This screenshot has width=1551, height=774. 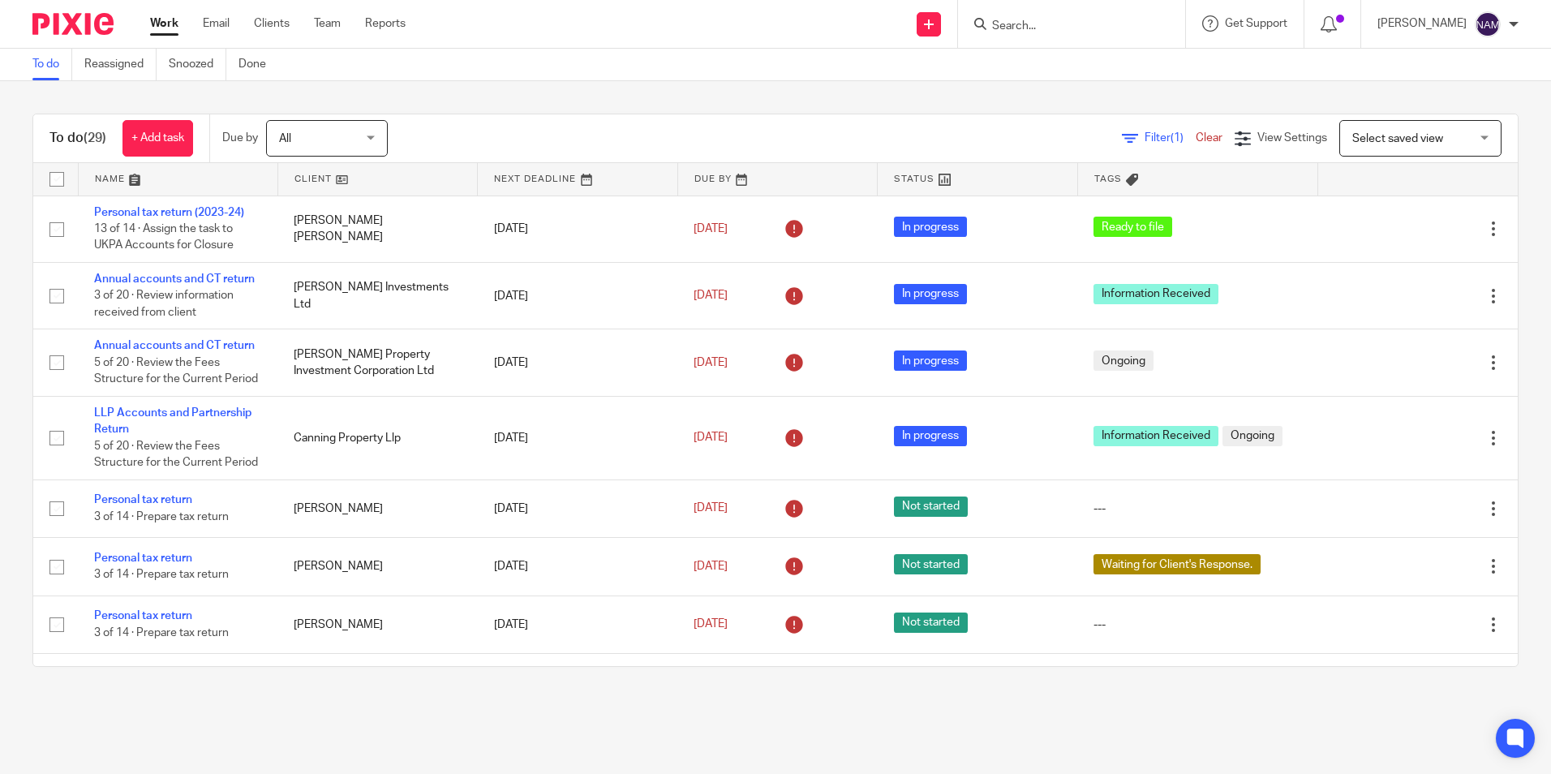 What do you see at coordinates (164, 304) in the screenshot?
I see `span: 3 of 20 · Review information received from client` at bounding box center [164, 304].